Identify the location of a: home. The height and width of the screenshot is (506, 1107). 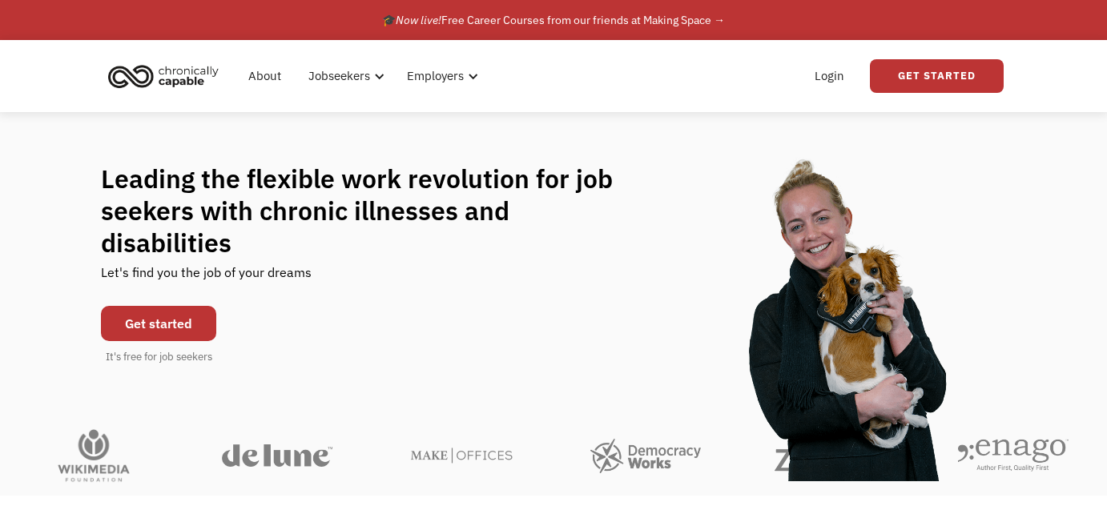
(167, 76).